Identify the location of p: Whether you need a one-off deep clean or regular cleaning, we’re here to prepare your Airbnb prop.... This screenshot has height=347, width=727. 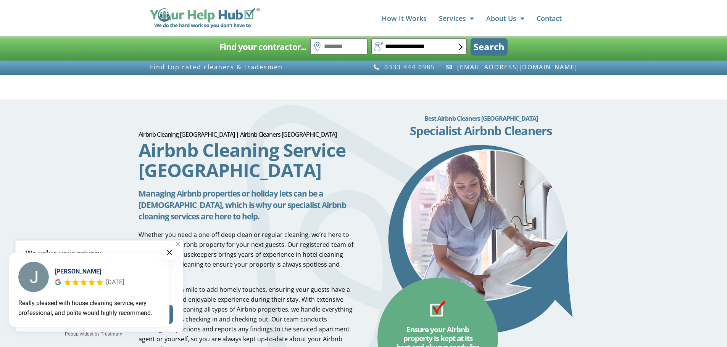
(246, 255).